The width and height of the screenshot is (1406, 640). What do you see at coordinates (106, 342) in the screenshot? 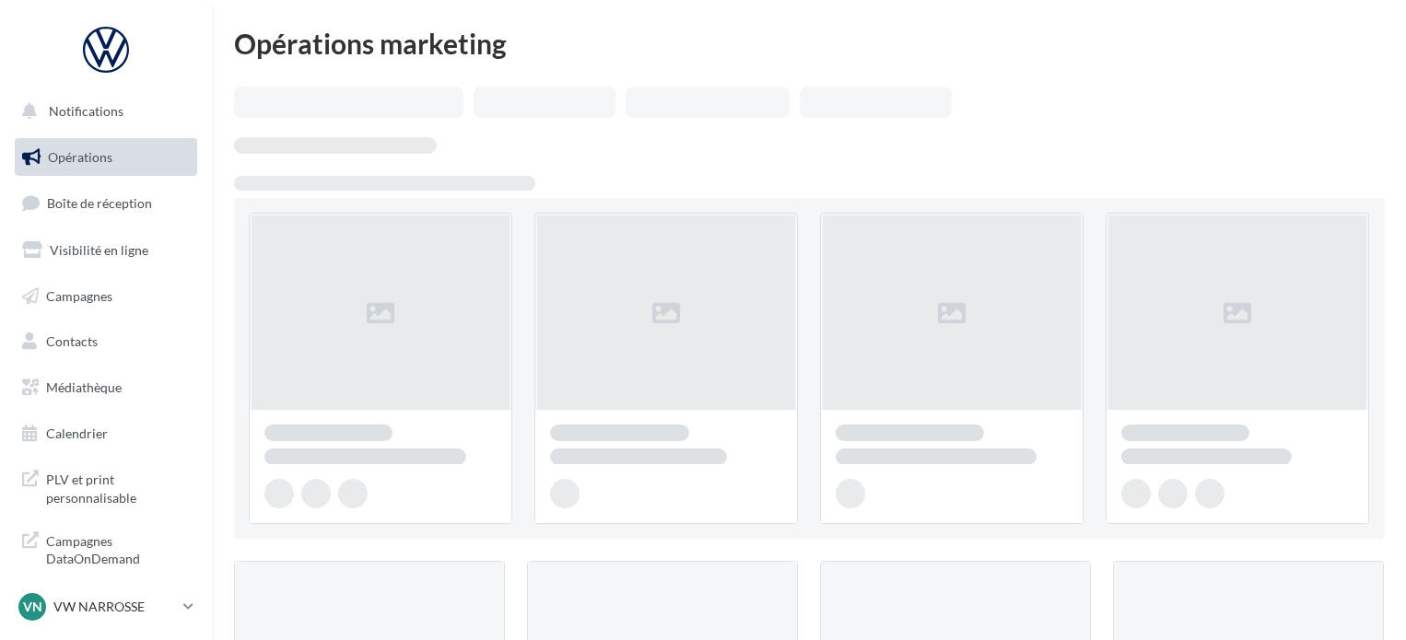
I see `a: Contacts` at bounding box center [106, 342].